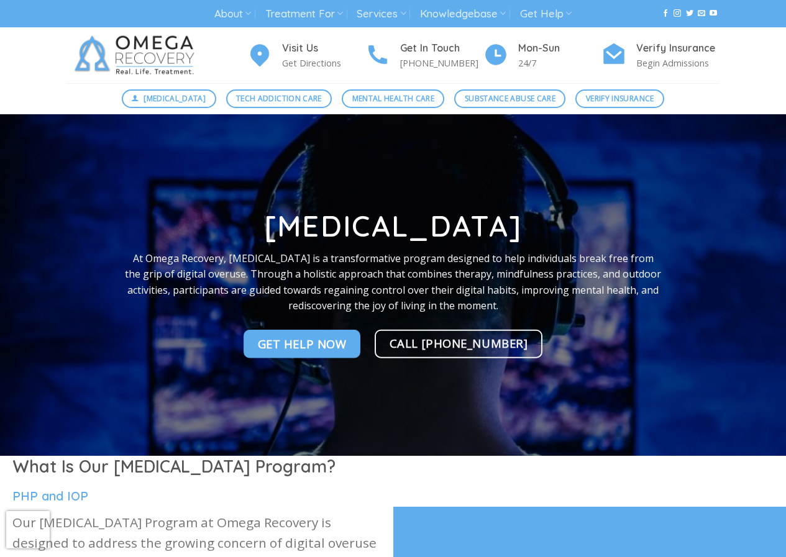 The image size is (786, 557). I want to click on h4: Get In Touch, so click(442, 48).